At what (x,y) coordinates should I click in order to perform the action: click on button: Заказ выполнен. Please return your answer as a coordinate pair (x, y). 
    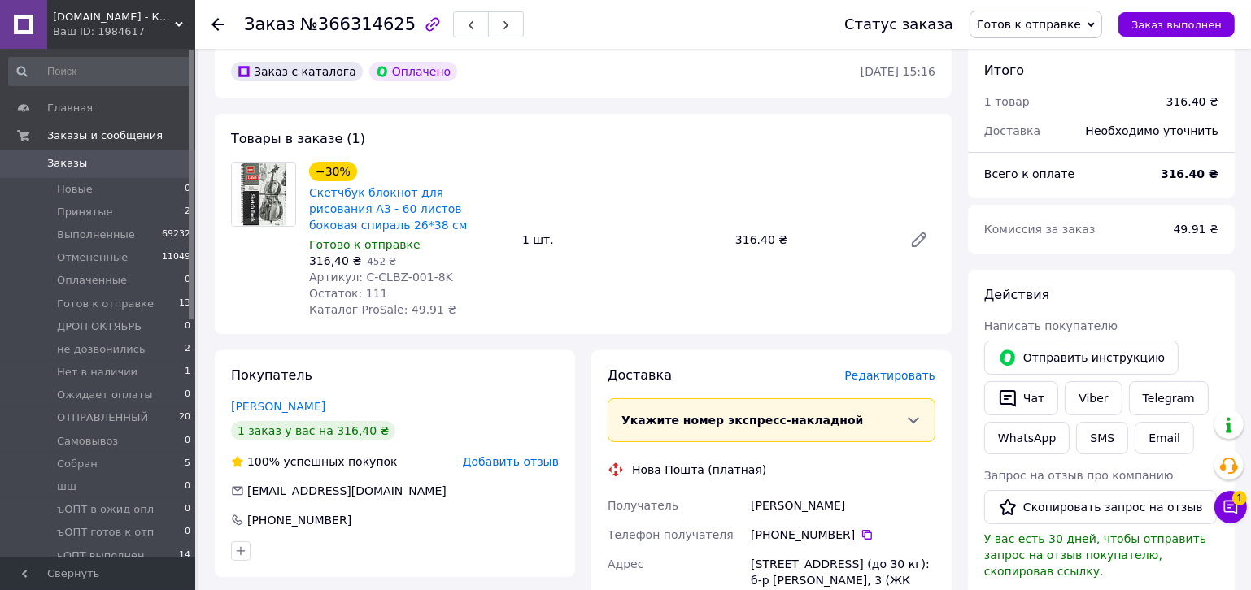
    Looking at the image, I should click on (1176, 24).